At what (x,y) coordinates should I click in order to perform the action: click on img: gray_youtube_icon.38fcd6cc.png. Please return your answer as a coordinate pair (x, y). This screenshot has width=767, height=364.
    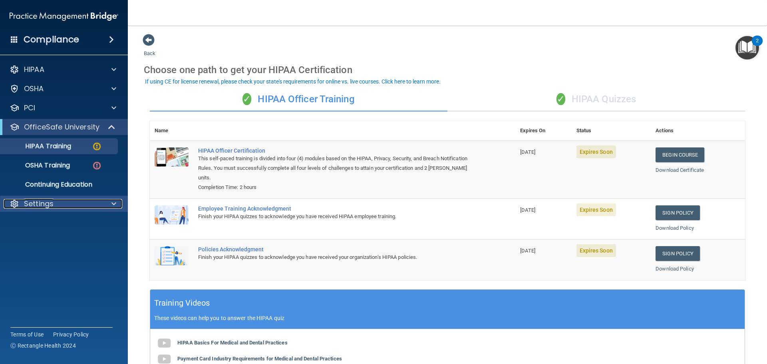
    Looking at the image, I should click on (164, 343).